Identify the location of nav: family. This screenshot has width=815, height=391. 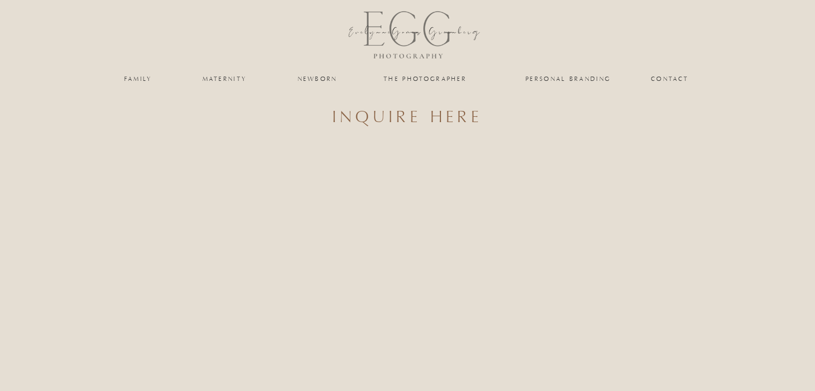
(138, 79).